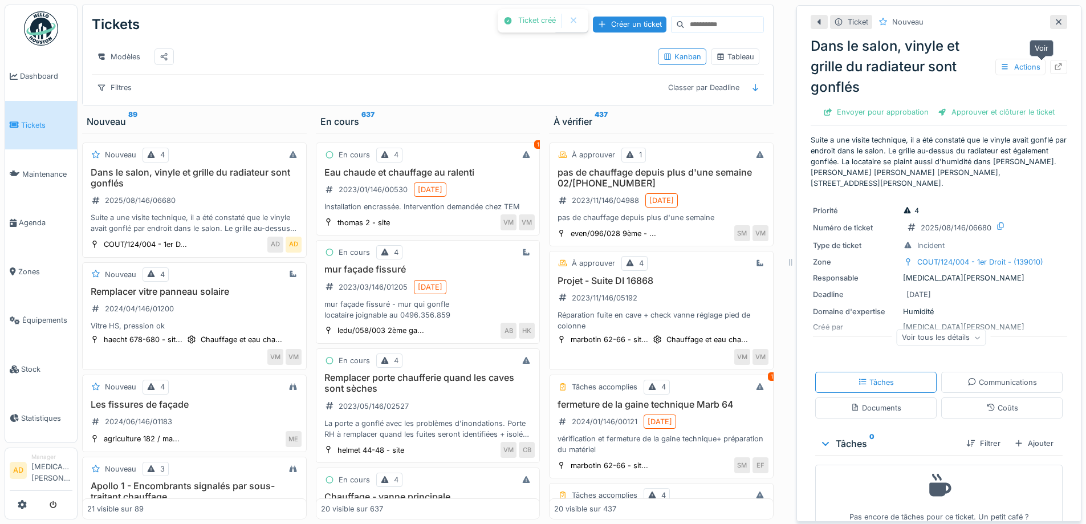 The width and height of the screenshot is (1086, 524). Describe the element at coordinates (1034, 443) in the screenshot. I see `div: Ajouter` at that location.